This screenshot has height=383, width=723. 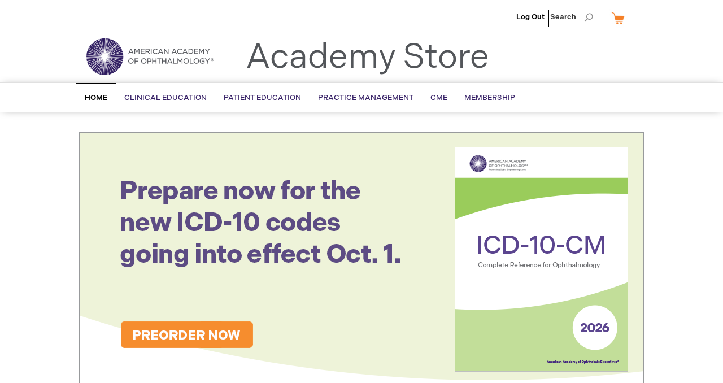 I want to click on a: Academy Store, so click(x=367, y=58).